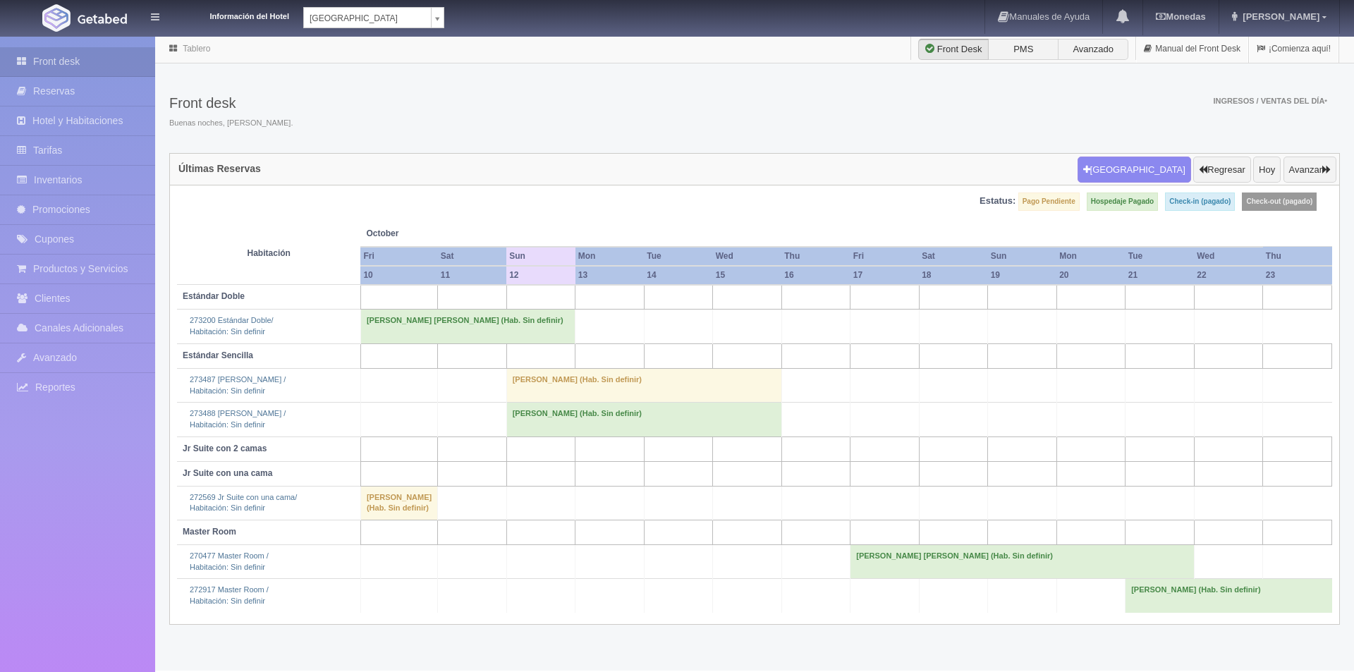 This screenshot has width=1354, height=672. I want to click on h3: Front desk, so click(231, 103).